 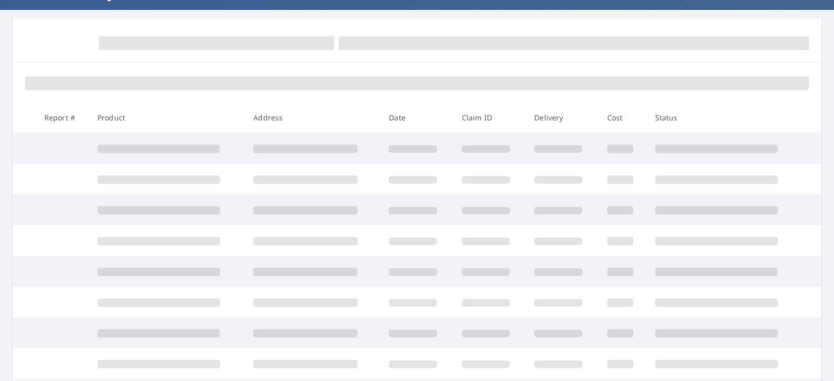 I want to click on th: Report #, so click(x=63, y=117).